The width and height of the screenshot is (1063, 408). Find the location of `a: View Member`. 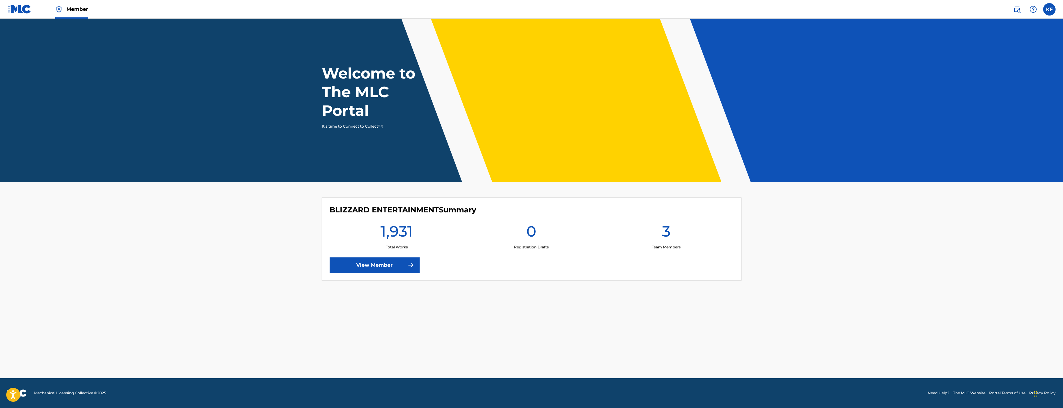

a: View Member is located at coordinates (375, 265).